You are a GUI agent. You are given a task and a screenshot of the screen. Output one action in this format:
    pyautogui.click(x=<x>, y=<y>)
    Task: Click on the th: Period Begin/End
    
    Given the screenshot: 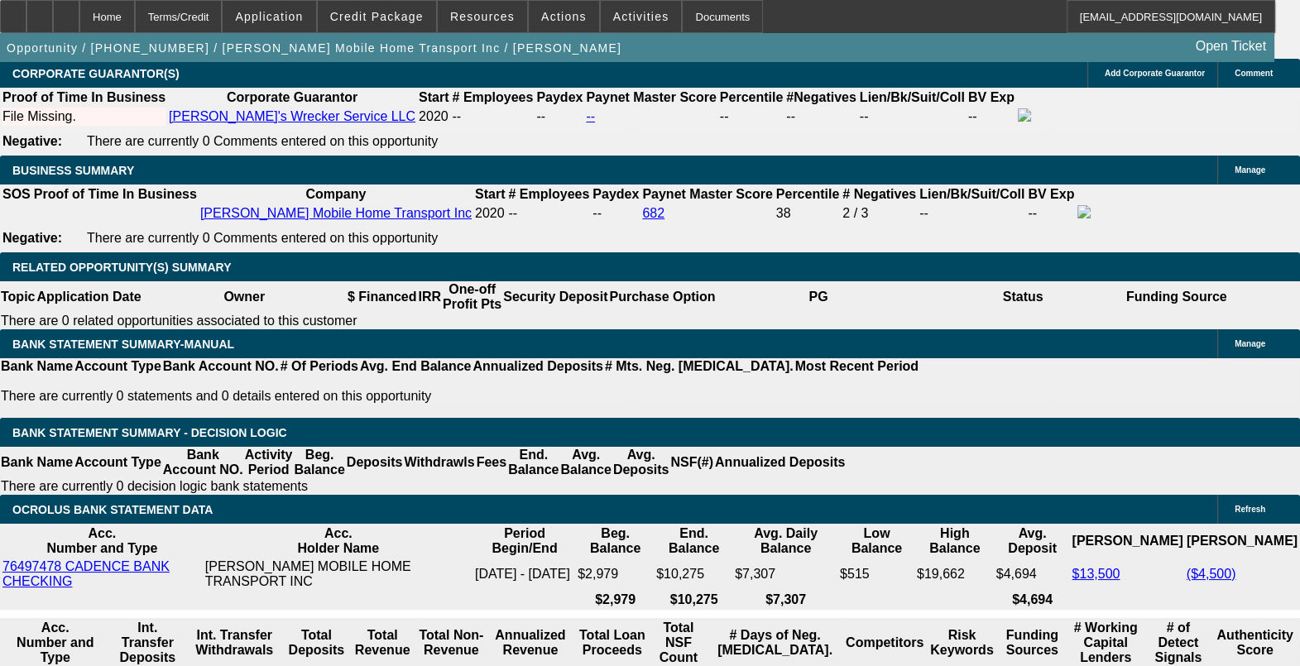 What is the action you would take?
    pyautogui.click(x=525, y=541)
    